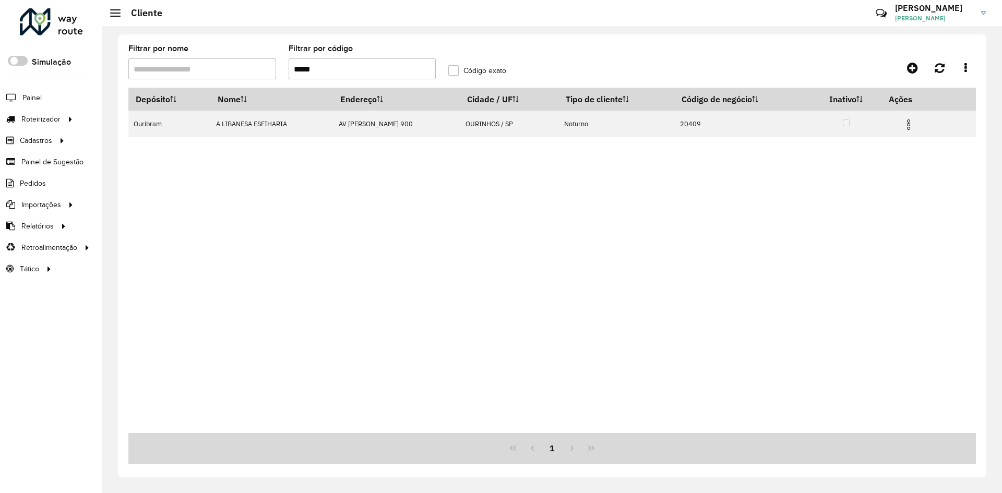  Describe the element at coordinates (913, 99) in the screenshot. I see `th: Ações` at that location.